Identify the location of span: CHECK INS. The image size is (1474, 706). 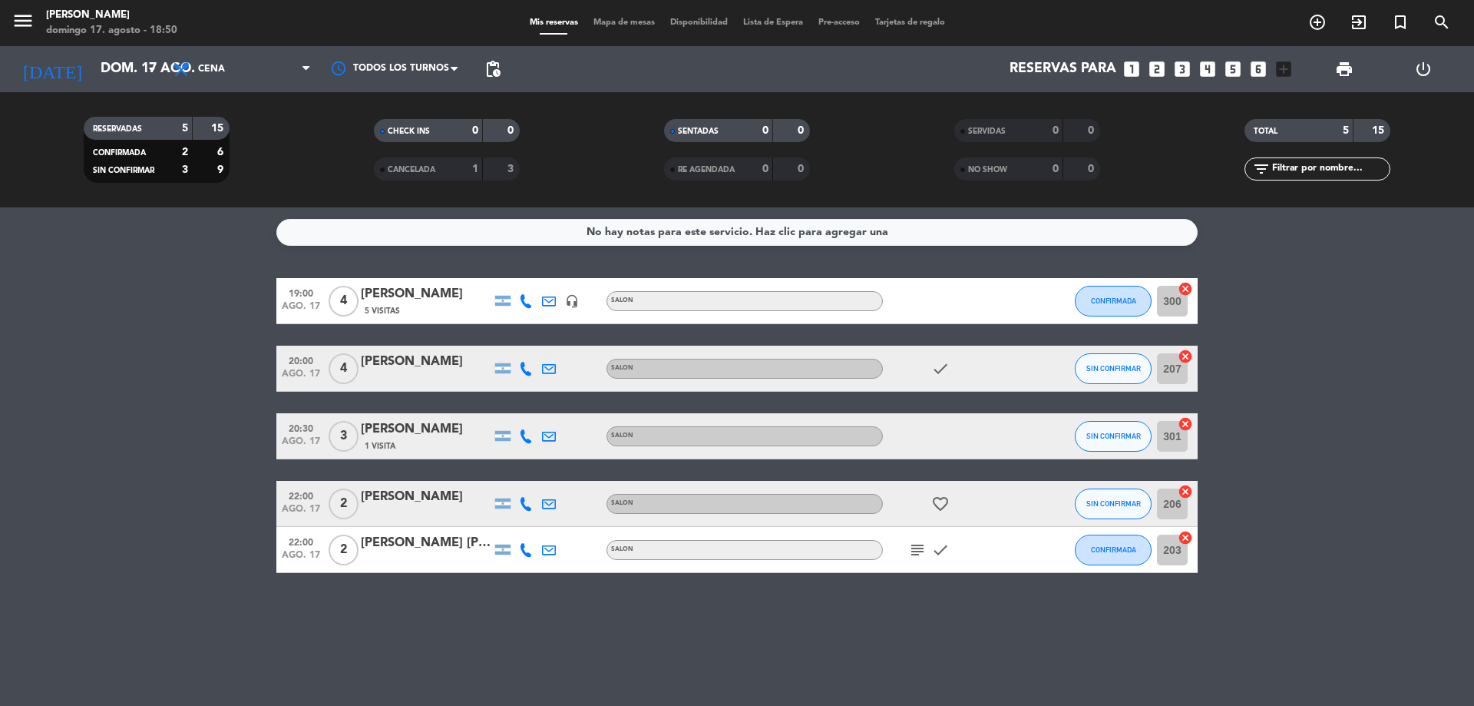
(409, 131).